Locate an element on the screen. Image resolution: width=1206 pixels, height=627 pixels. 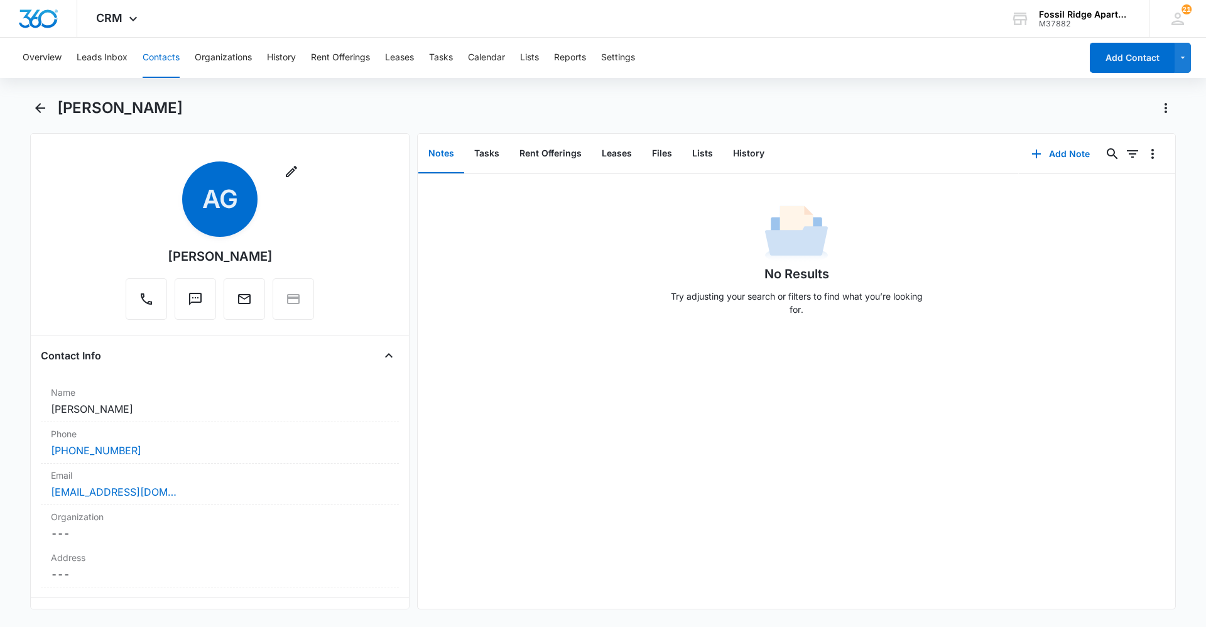
img: No Data is located at coordinates (796, 233).